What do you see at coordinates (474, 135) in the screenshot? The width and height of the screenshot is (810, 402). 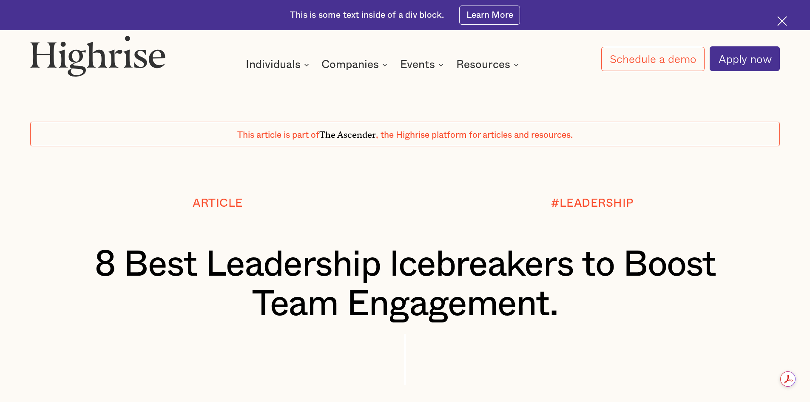 I see `span: , the Highrise platform for articles and resources.` at bounding box center [474, 135].